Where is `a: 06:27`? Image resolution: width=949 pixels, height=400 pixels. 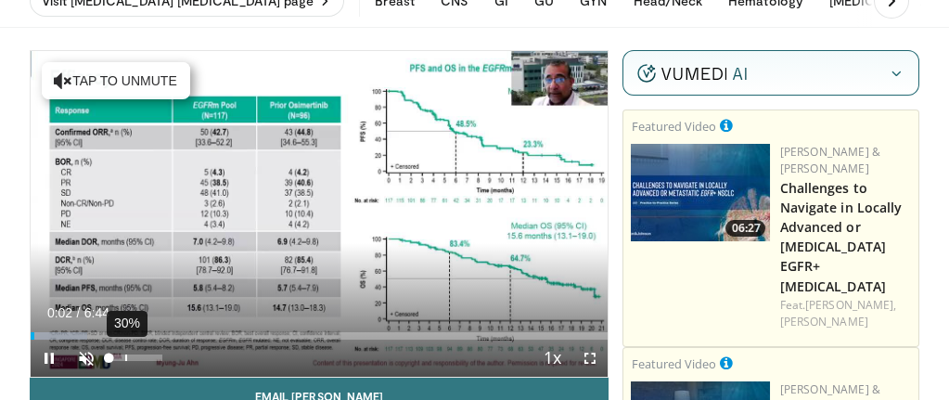
a: 06:27 is located at coordinates (700, 192).